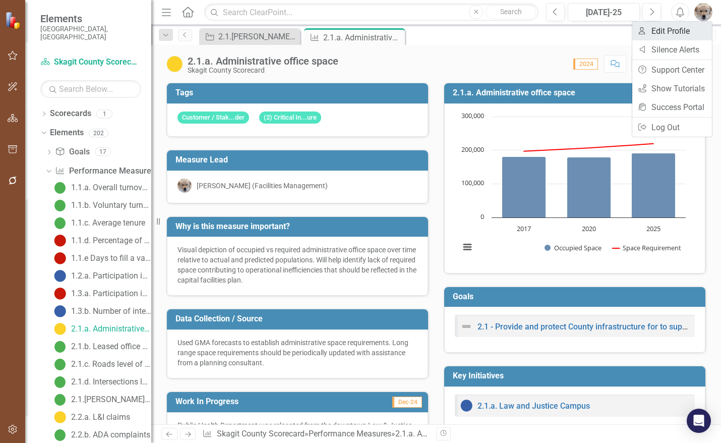 The width and height of the screenshot is (721, 443). Describe the element at coordinates (111, 311) in the screenshot. I see `div: 1.3.b. Number of internal promotions` at that location.